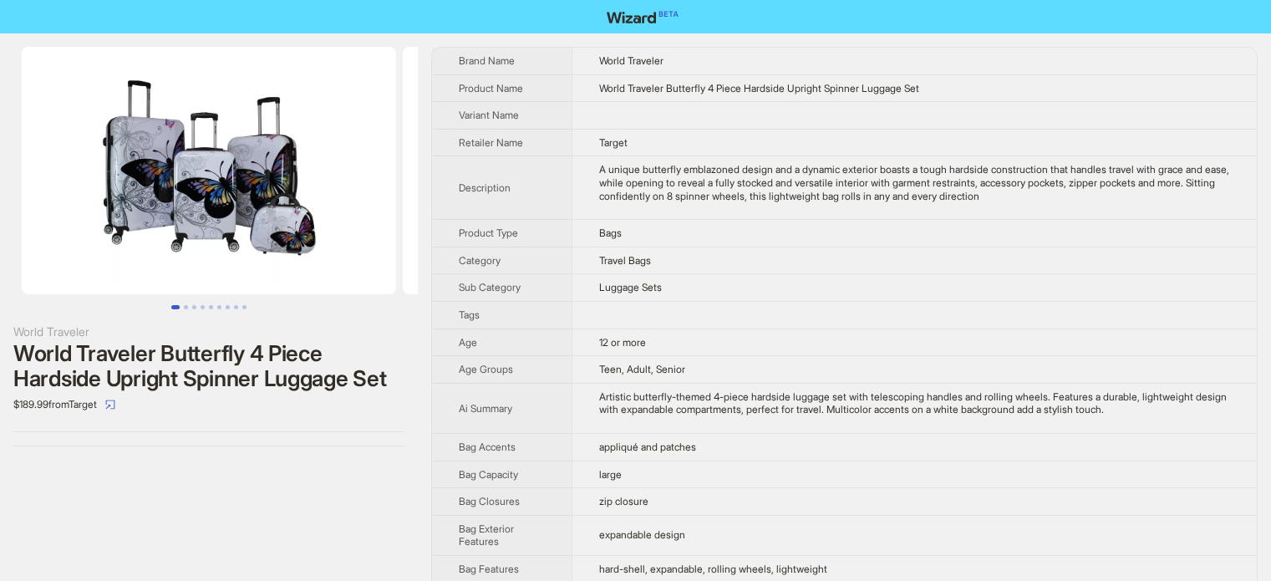 The height and width of the screenshot is (581, 1271). What do you see at coordinates (486, 369) in the screenshot?
I see `span: Age Groups` at bounding box center [486, 369].